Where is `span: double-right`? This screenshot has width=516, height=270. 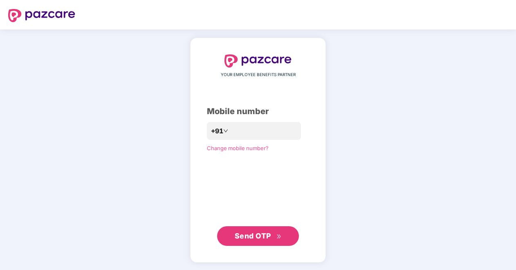
span: double-right is located at coordinates (279, 237).